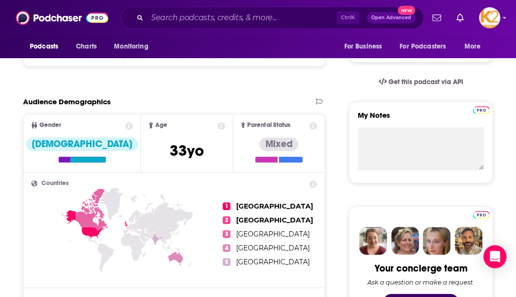 Image resolution: width=516 pixels, height=297 pixels. I want to click on label: My Notes, so click(420, 119).